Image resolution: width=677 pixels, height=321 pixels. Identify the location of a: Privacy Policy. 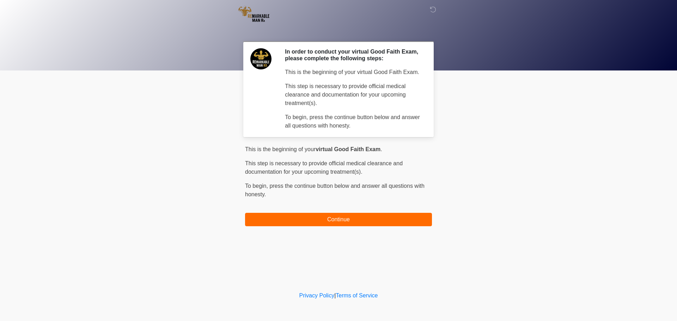
(317, 295).